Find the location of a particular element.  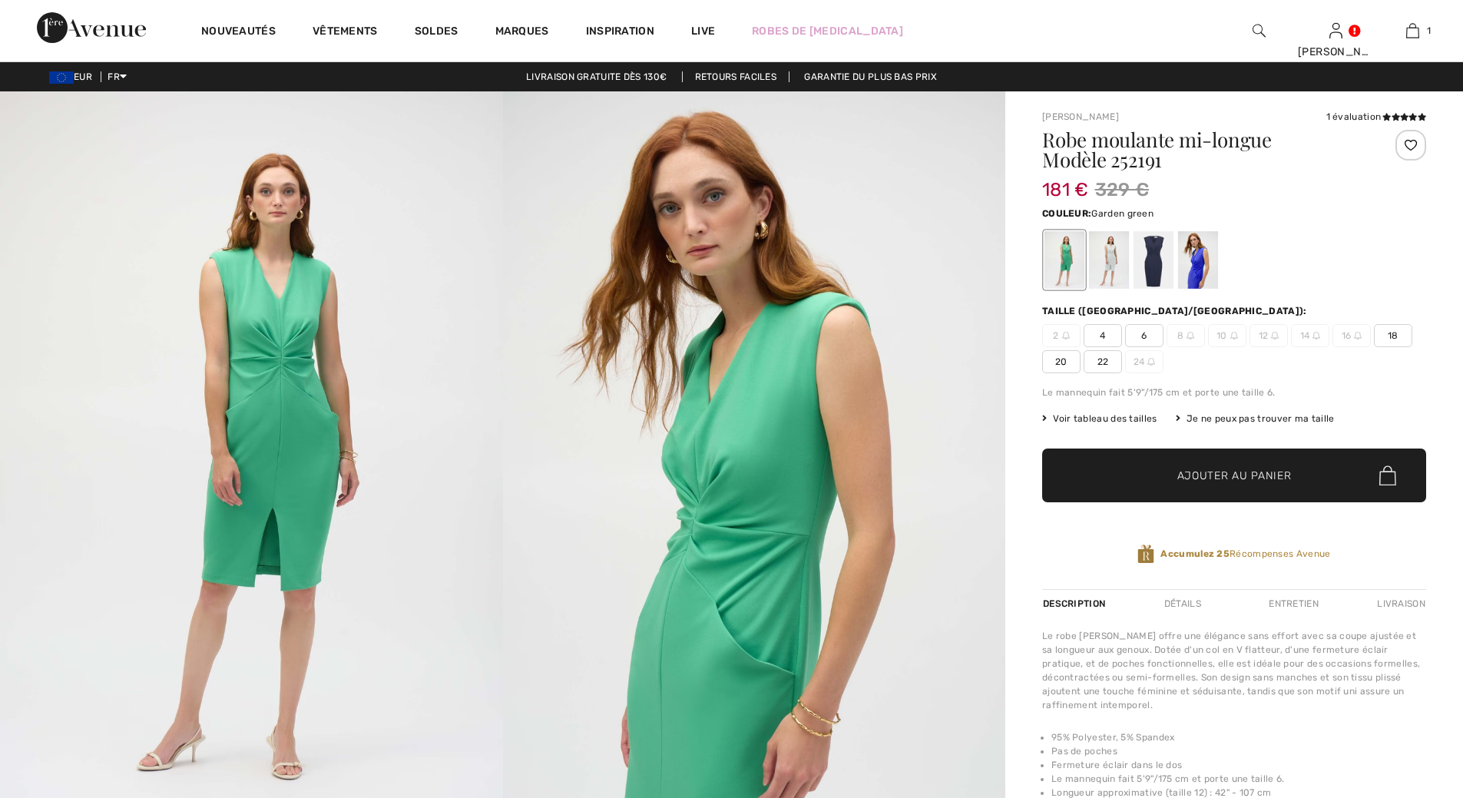

div: Vanille 30 is located at coordinates (1109, 260).